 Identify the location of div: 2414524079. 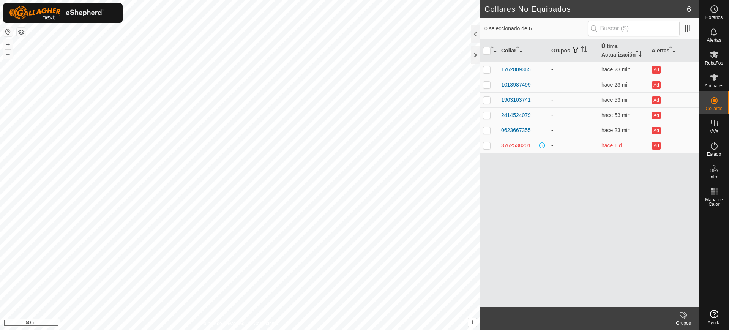
(516, 115).